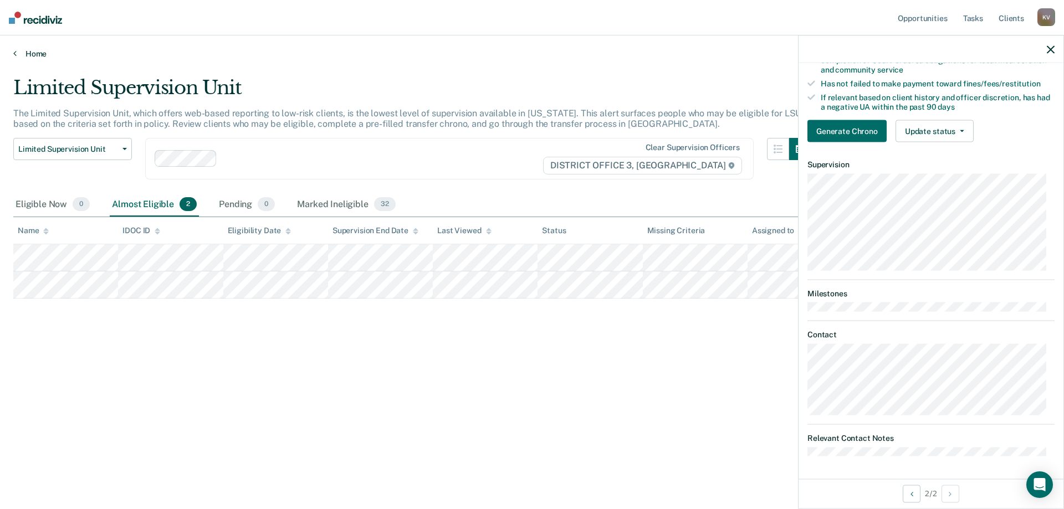  Describe the element at coordinates (412, 92) in the screenshot. I see `div: Limited Supervision Unit` at that location.